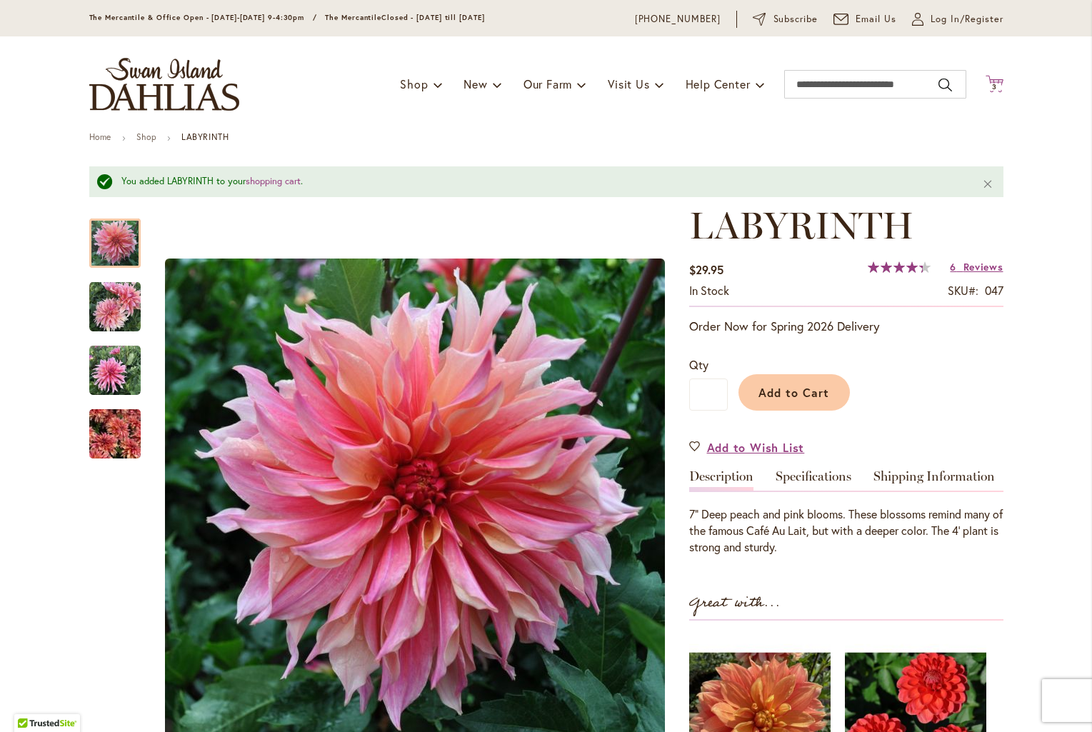 The height and width of the screenshot is (732, 1092). Describe the element at coordinates (709, 291) in the screenshot. I see `div: Availability` at that location.